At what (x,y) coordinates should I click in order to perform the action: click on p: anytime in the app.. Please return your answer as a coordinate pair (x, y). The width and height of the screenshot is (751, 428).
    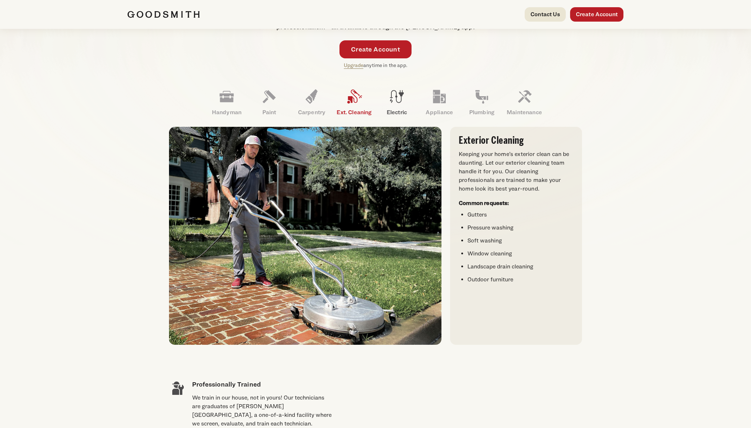
    Looking at the image, I should click on (375, 65).